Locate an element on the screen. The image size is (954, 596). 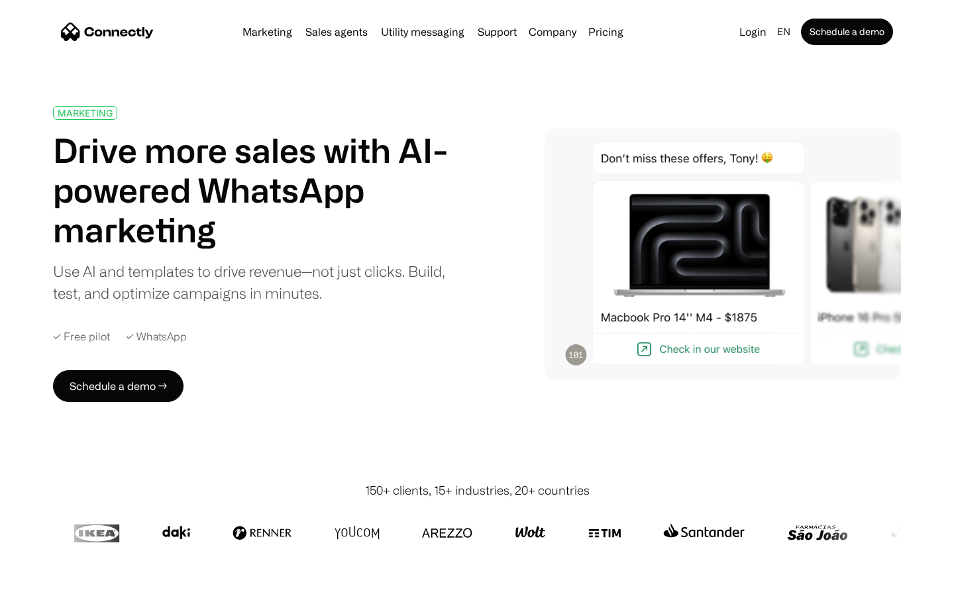
a: Schedule a demo is located at coordinates (846, 32).